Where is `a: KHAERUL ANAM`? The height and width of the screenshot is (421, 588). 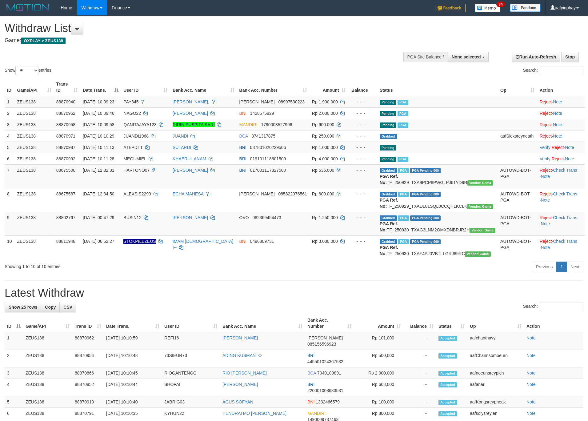
a: KHAERUL ANAM is located at coordinates (189, 159).